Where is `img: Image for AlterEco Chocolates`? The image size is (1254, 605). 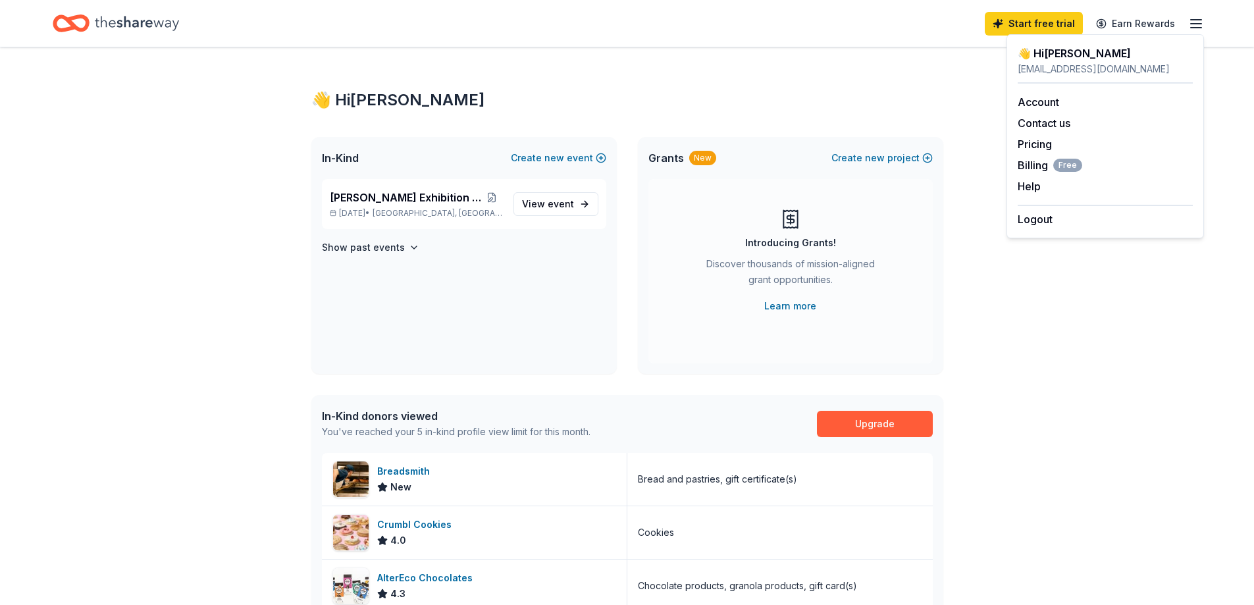
img: Image for AlterEco Chocolates is located at coordinates (351, 586).